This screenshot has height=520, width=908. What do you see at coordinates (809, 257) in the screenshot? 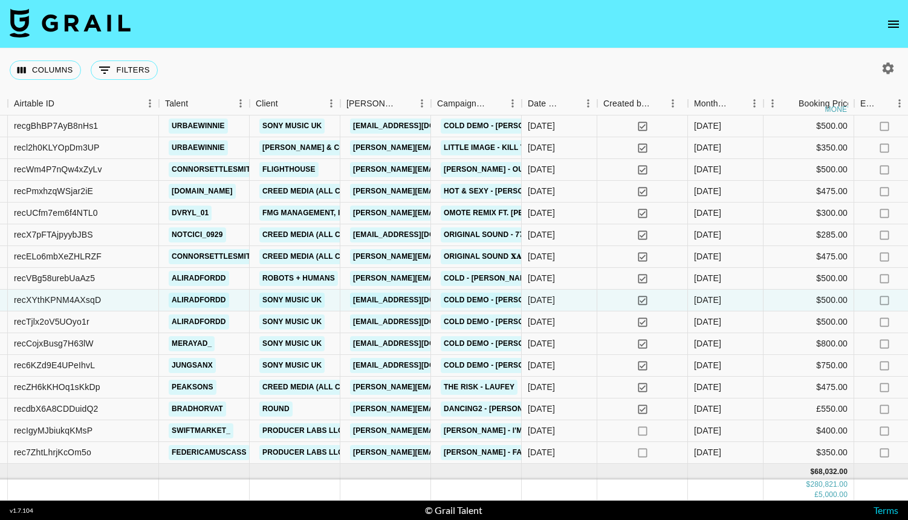
I see `div: $475.00` at bounding box center [809, 257].